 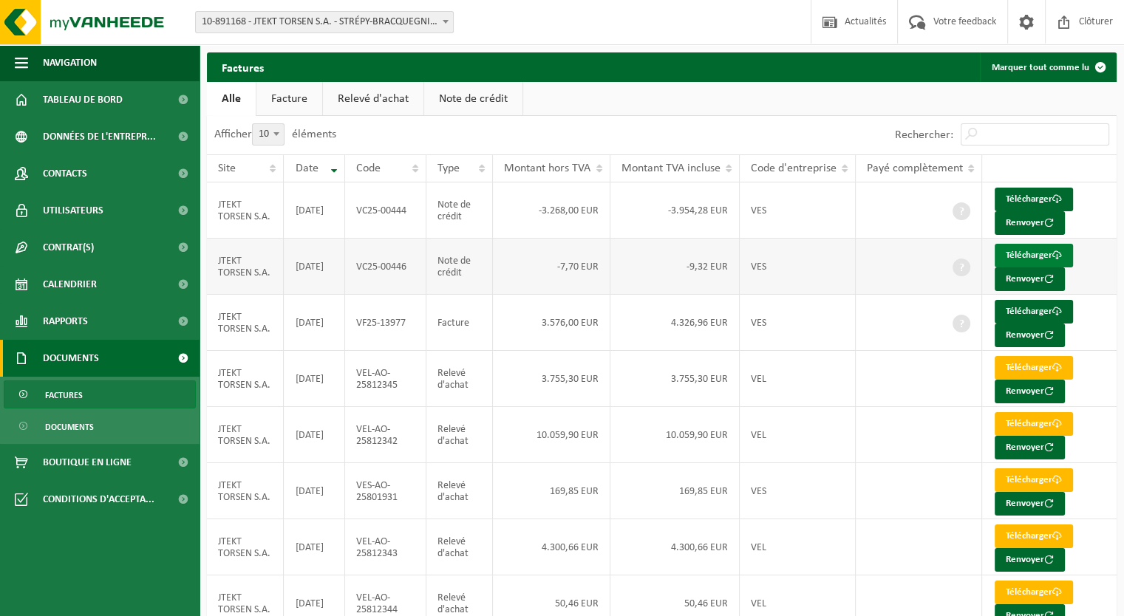 What do you see at coordinates (674, 267) in the screenshot?
I see `td: -9,32 EUR` at bounding box center [674, 267].